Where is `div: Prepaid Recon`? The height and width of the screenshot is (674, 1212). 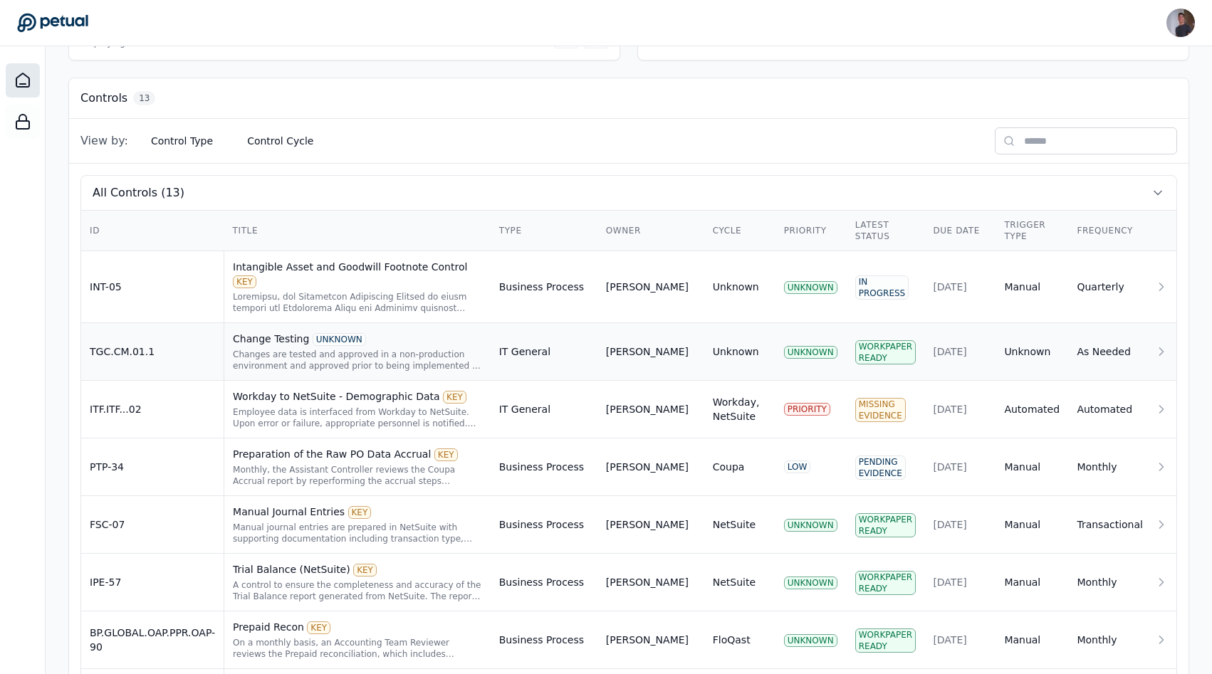
div: Prepaid Recon is located at coordinates (357, 627).